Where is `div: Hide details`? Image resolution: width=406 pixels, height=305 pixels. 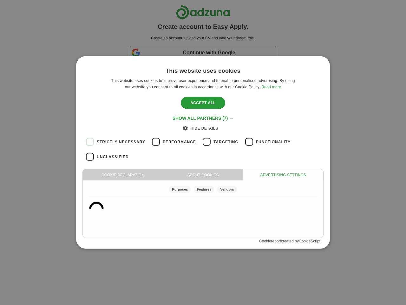 div: Hide details is located at coordinates (203, 128).